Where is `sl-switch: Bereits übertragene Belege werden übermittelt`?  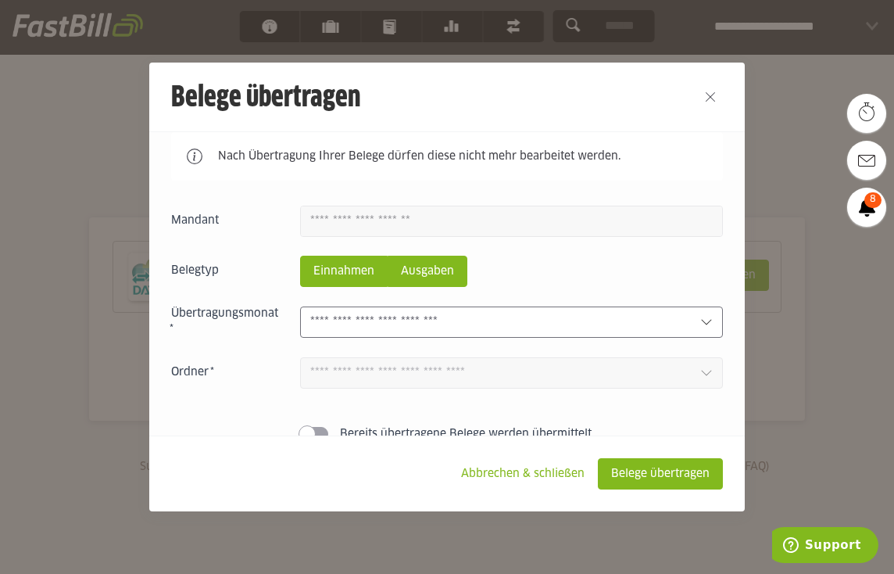 sl-switch: Bereits übertragene Belege werden übermittelt is located at coordinates (447, 434).